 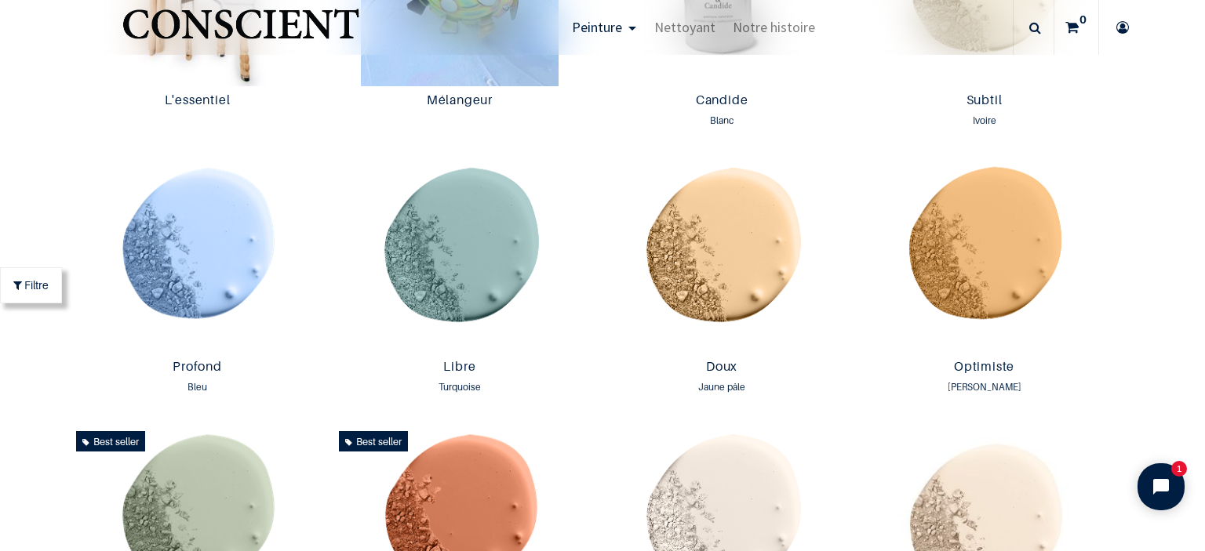 I want to click on div: Jaune pâle, so click(x=722, y=387).